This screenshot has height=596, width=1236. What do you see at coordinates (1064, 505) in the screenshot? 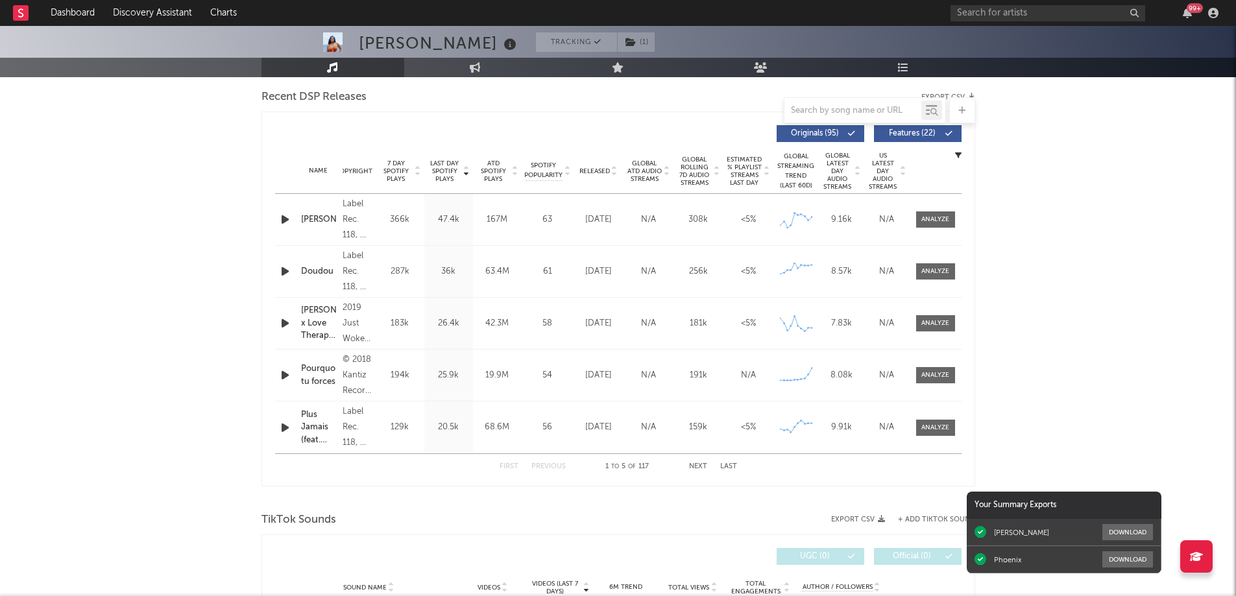
I see `div: Your Summary Exports` at bounding box center [1064, 505].